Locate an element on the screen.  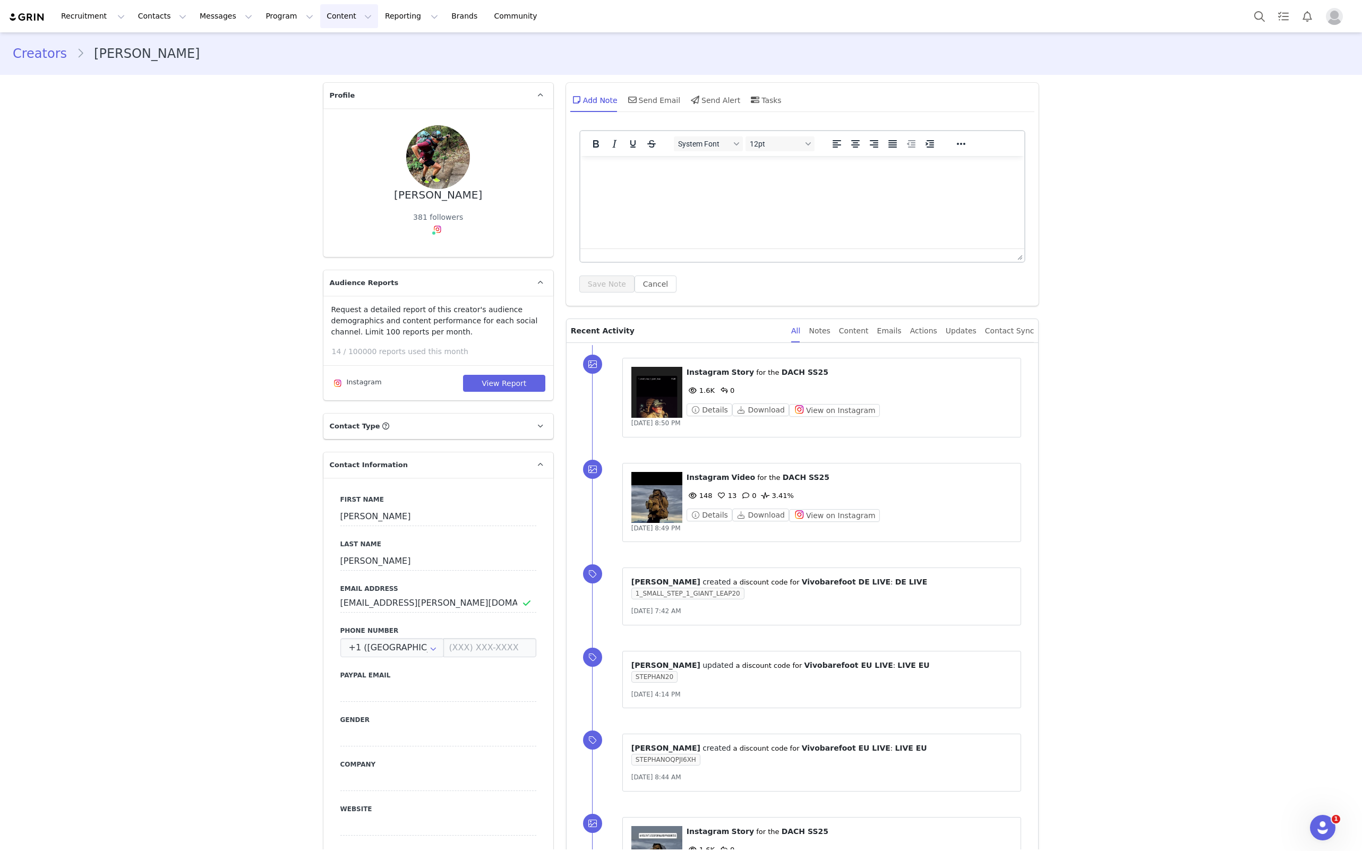
label: Gender is located at coordinates (438, 720).